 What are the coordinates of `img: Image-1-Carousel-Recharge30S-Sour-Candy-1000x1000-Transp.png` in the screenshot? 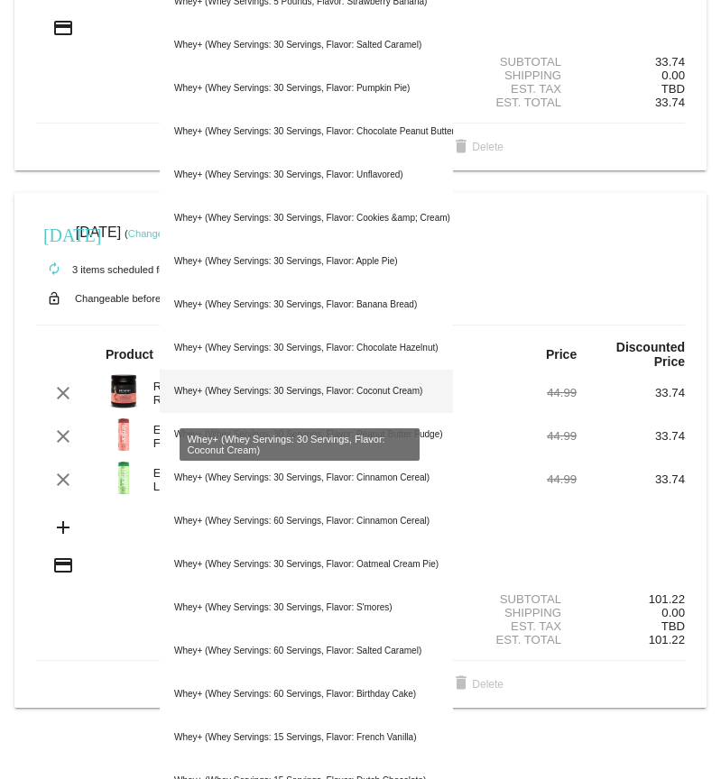 It's located at (124, 391).